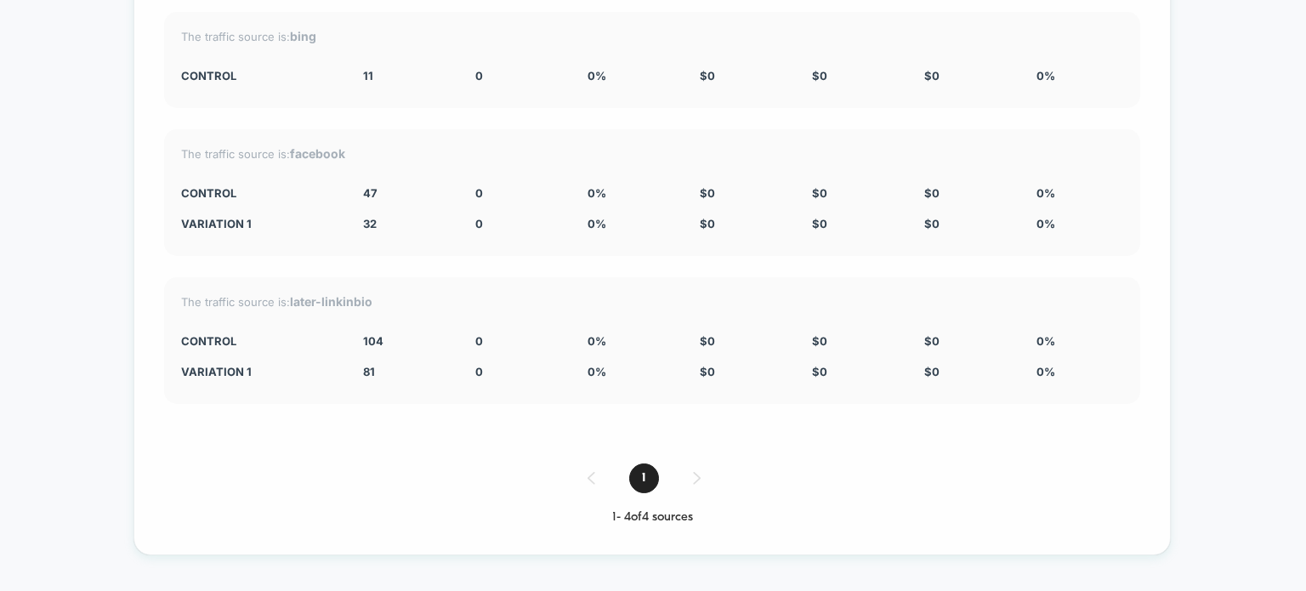 Image resolution: width=1306 pixels, height=591 pixels. Describe the element at coordinates (331, 301) in the screenshot. I see `strong: later-linkinbio` at that location.